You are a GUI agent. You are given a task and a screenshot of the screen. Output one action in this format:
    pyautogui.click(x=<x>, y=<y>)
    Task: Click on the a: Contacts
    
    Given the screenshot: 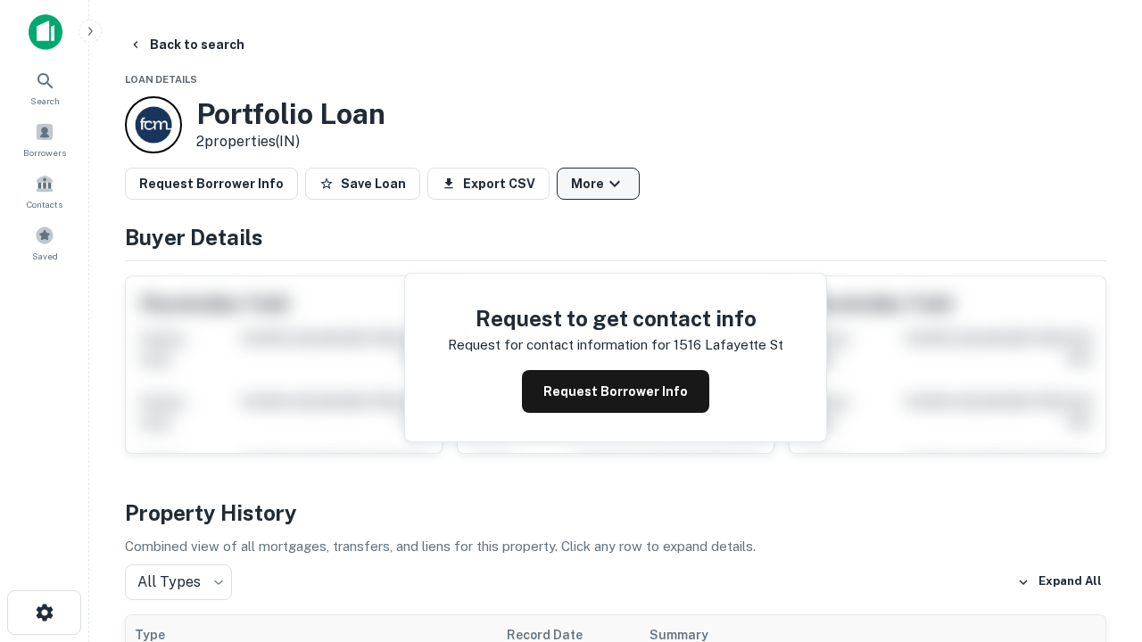 What is the action you would take?
    pyautogui.click(x=45, y=191)
    